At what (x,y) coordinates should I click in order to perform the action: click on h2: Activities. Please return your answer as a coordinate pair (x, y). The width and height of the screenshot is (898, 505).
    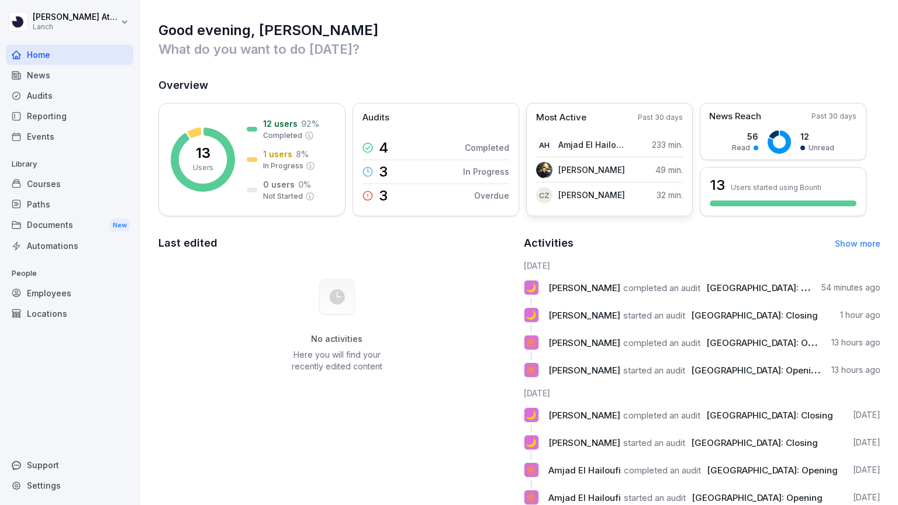
    Looking at the image, I should click on (548, 243).